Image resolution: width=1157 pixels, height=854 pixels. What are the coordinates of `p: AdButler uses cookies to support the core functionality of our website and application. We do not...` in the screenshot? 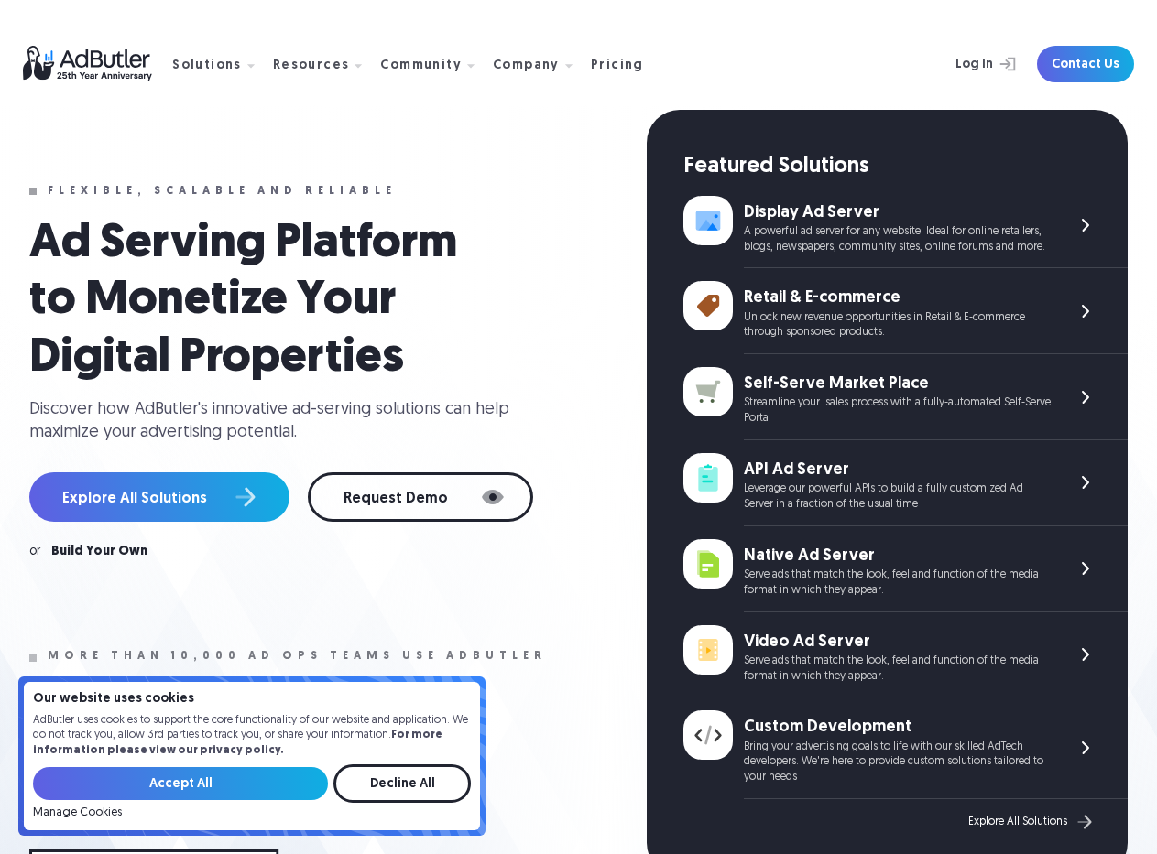 It's located at (252, 736).